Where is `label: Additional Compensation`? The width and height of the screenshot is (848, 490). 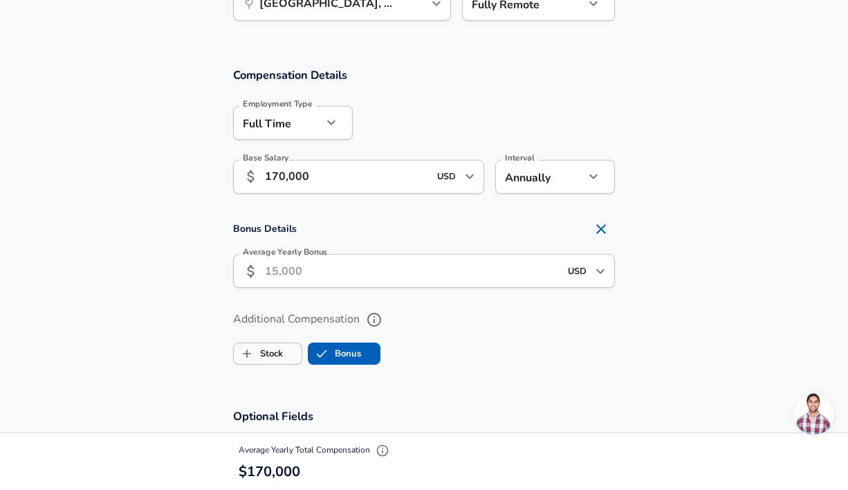
label: Additional Compensation is located at coordinates (424, 320).